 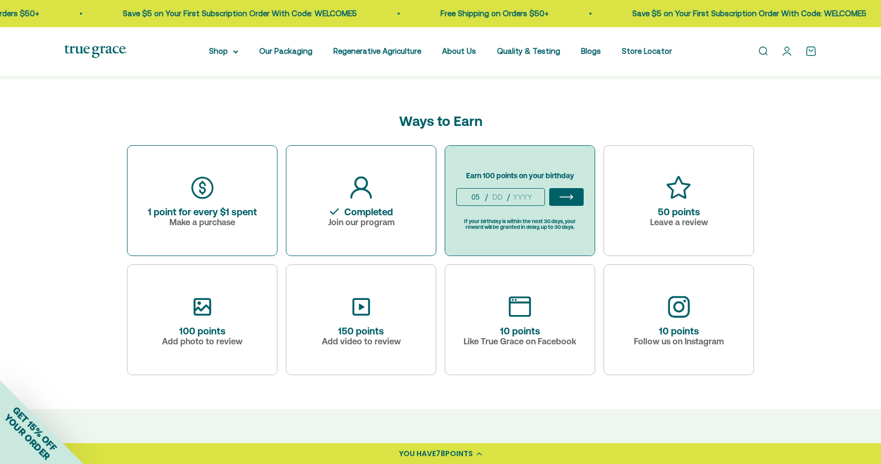 What do you see at coordinates (202, 201) in the screenshot?
I see `div: 1 point for every $1 spent Make a purchase. For further actions, press enter or alt + enter.` at bounding box center [202, 201].